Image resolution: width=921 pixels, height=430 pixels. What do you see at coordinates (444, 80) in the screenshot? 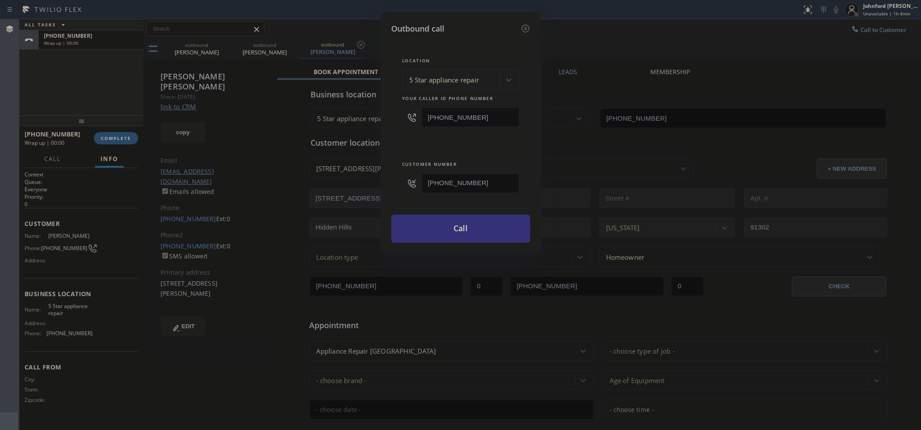
I see `div: 5 Star appliance repair` at bounding box center [444, 80].